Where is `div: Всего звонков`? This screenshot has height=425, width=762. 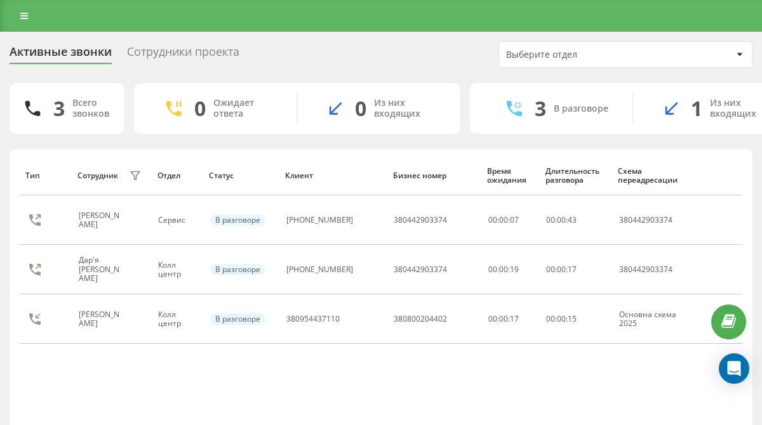
div: Всего звонков is located at coordinates (91, 109).